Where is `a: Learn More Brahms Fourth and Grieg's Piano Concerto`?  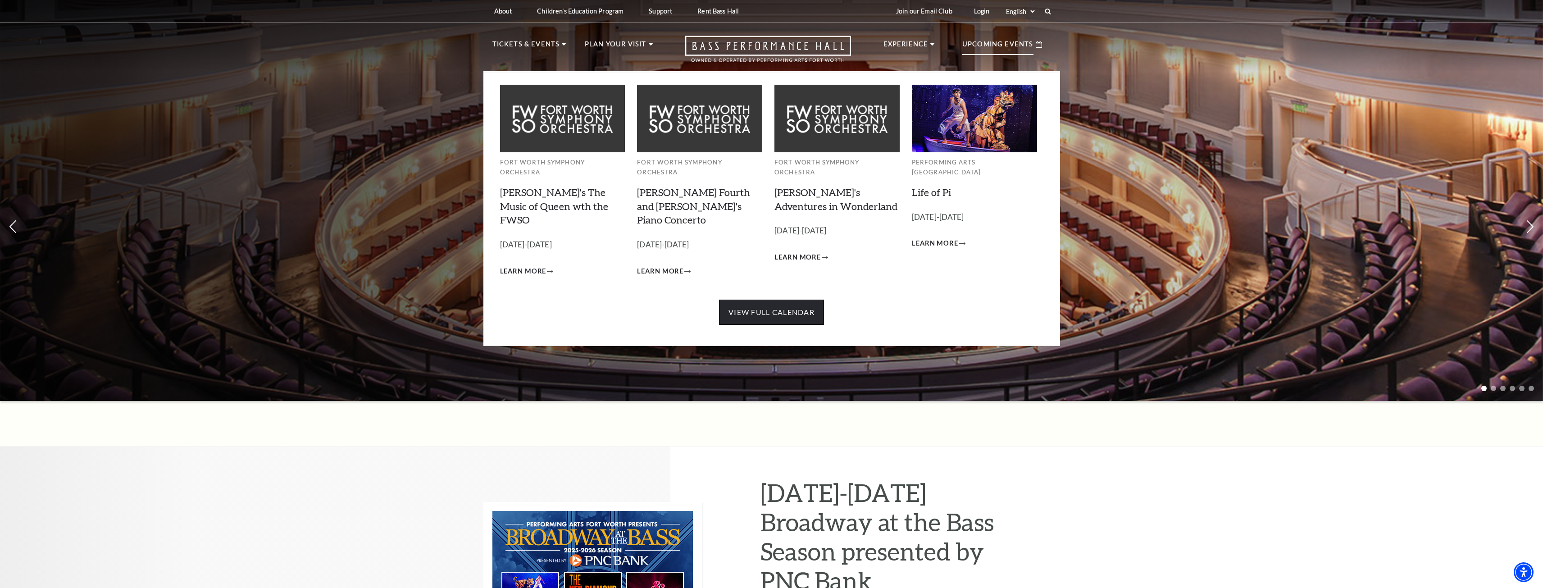 a: Learn More Brahms Fourth and Grieg's Piano Concerto is located at coordinates (664, 271).